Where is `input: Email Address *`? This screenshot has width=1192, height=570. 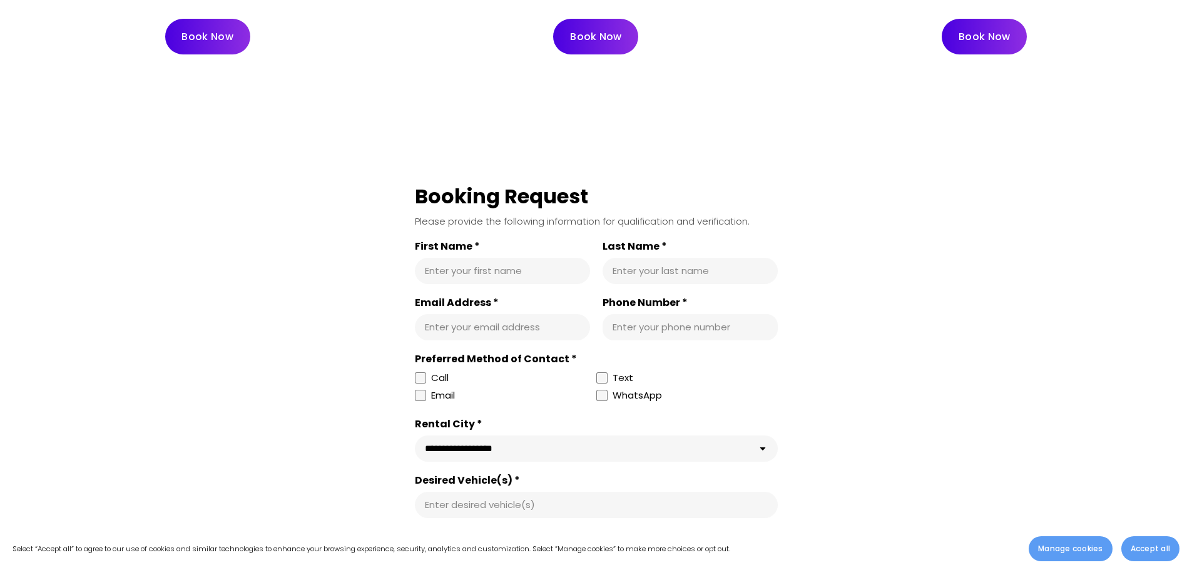
input: Email Address * is located at coordinates (503, 327).